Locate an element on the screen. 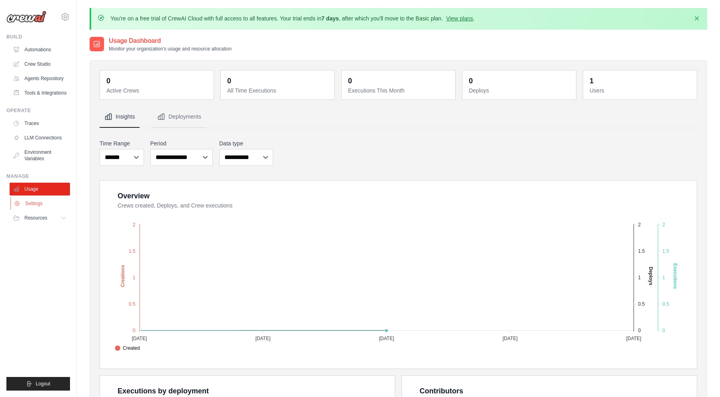 The width and height of the screenshot is (720, 397). a: View plans is located at coordinates (459, 18).